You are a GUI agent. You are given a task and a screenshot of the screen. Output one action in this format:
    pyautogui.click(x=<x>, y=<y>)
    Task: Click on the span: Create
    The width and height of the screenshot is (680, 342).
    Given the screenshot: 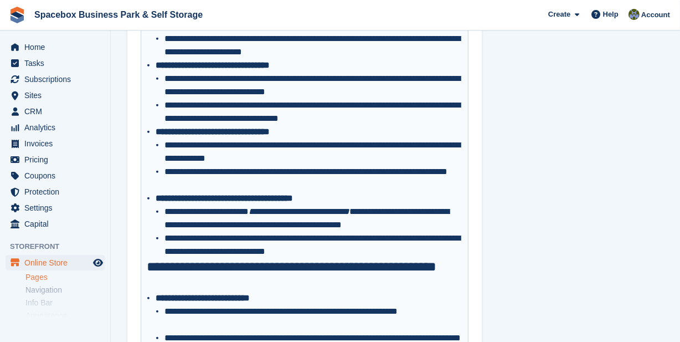 What is the action you would take?
    pyautogui.click(x=559, y=14)
    